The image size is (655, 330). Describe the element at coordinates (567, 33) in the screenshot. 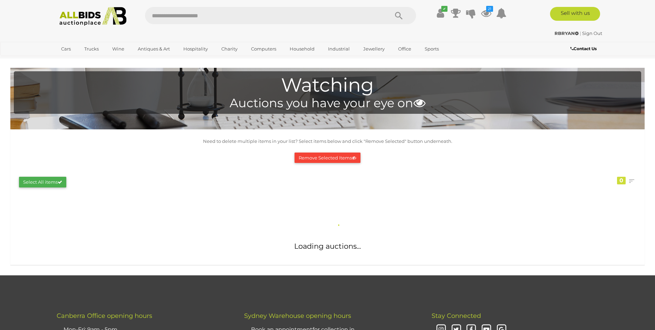

I see `a: RBRYAN` at that location.